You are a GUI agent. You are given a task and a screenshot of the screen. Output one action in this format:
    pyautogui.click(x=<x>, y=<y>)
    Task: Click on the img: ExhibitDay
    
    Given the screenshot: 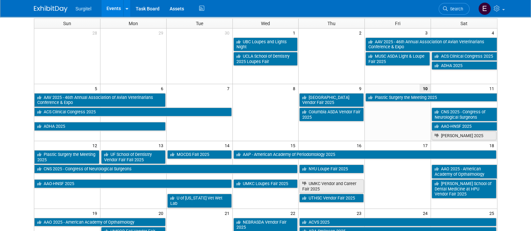 What is the action you would take?
    pyautogui.click(x=51, y=9)
    